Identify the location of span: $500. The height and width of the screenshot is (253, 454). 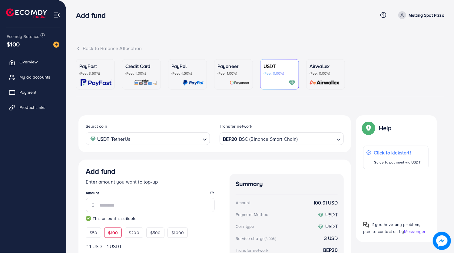
(155, 232).